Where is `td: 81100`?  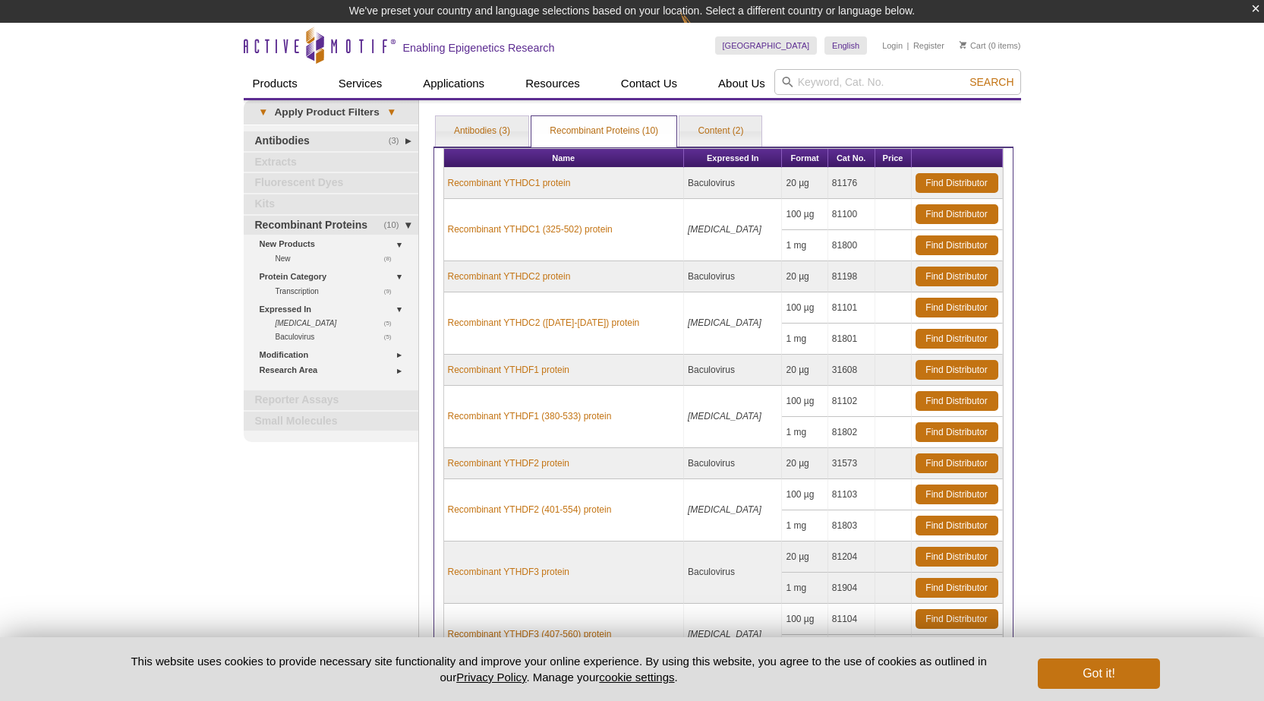 td: 81100 is located at coordinates (852, 214).